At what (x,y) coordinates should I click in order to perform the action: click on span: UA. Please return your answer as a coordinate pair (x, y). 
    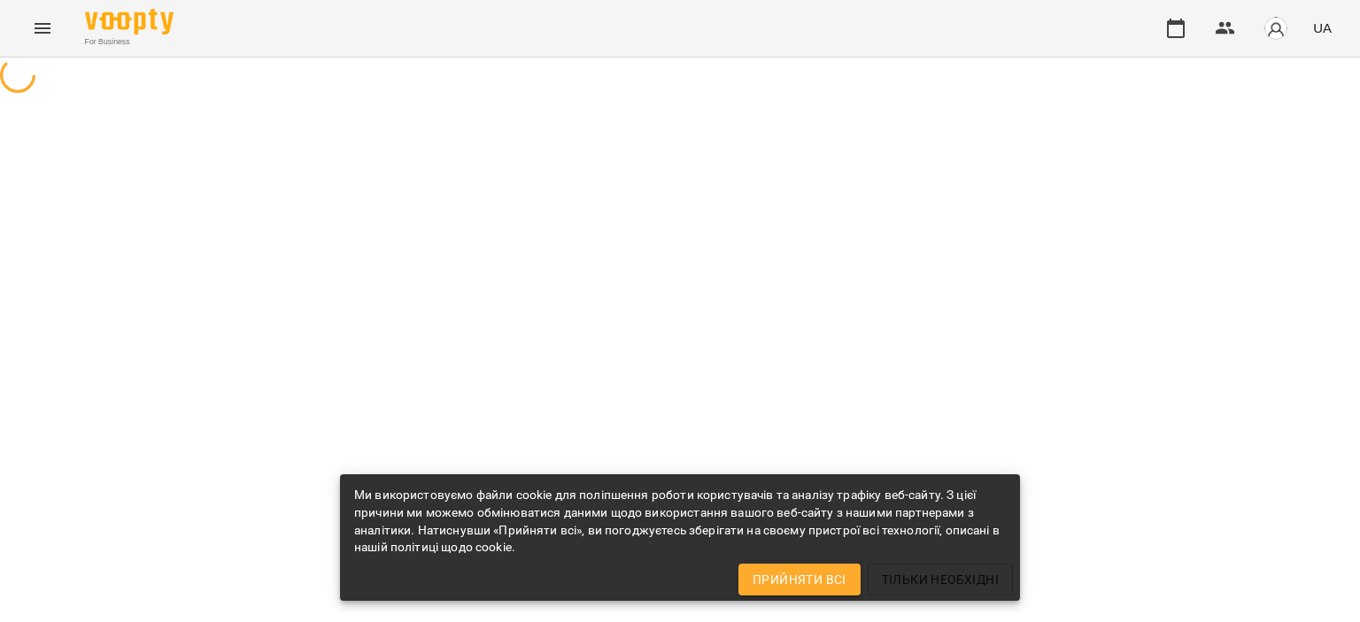
    Looking at the image, I should click on (1322, 27).